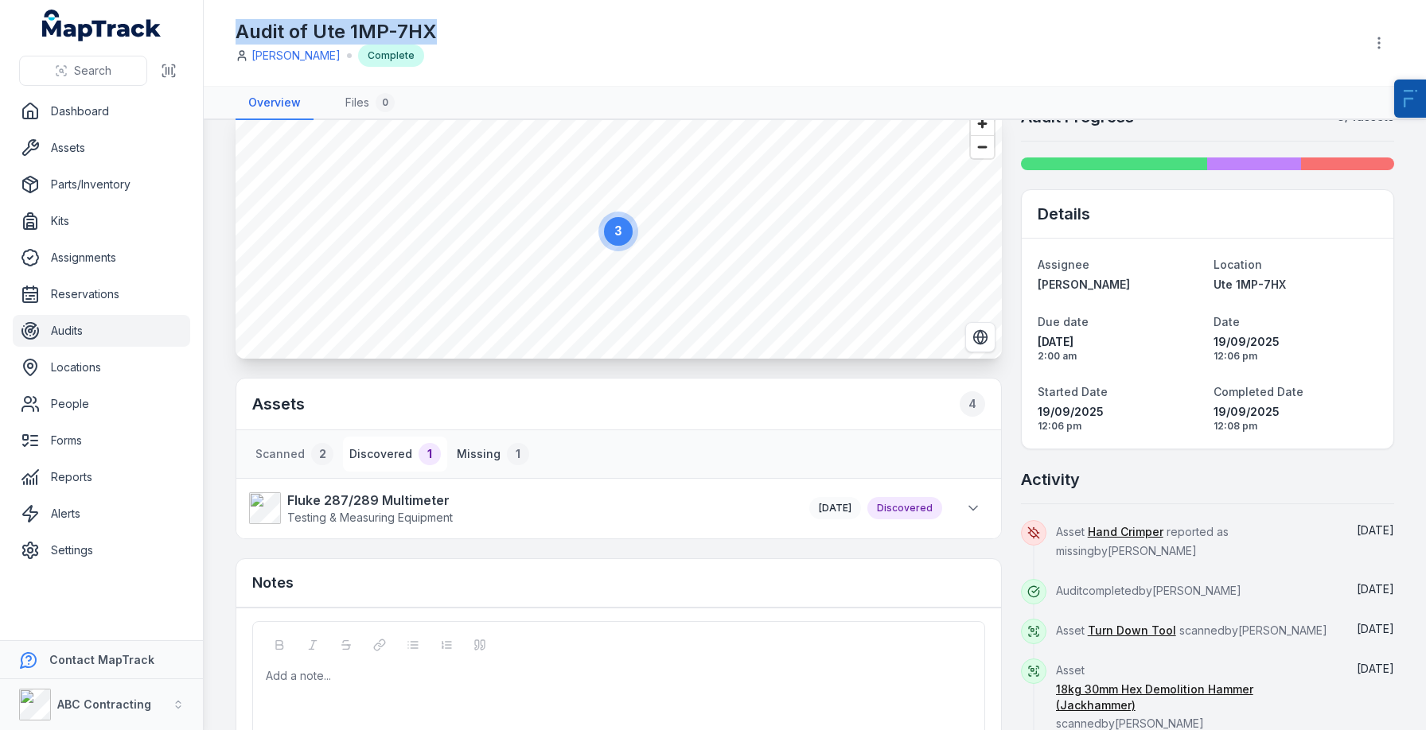 The image size is (1426, 730). I want to click on a: People, so click(101, 404).